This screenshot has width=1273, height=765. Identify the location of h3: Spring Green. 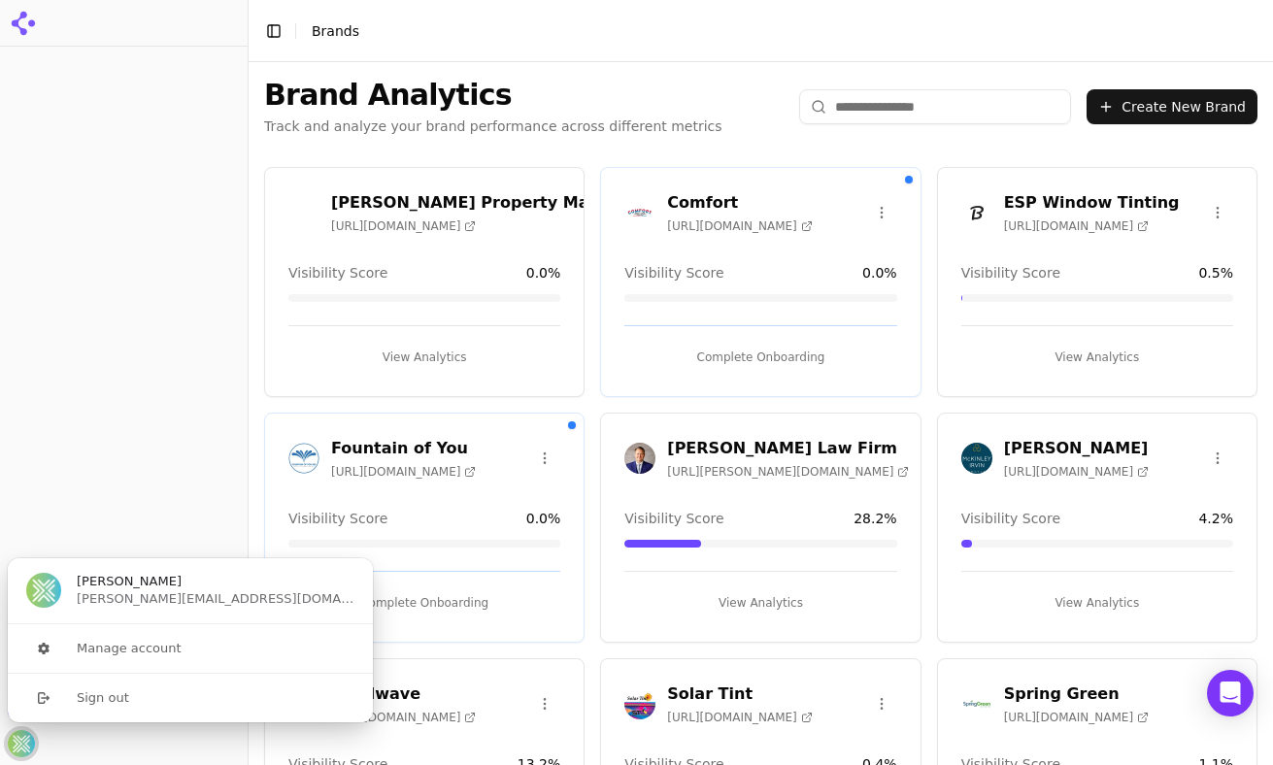
(1076, 694).